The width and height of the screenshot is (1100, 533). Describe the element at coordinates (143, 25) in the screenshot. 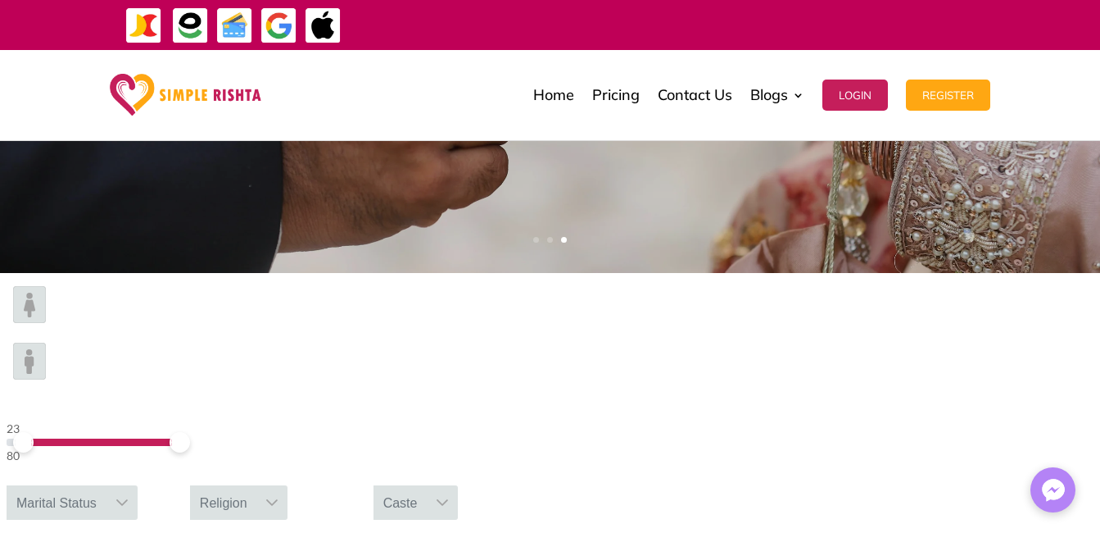

I see `img: JazzCash-icon` at that location.